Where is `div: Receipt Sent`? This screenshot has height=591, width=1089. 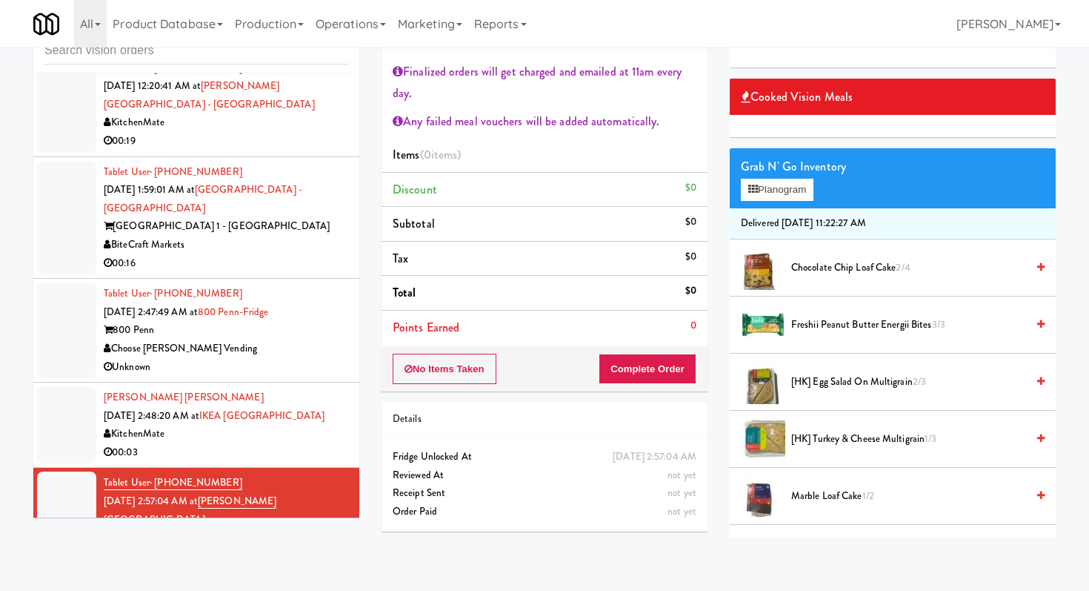 div: Receipt Sent is located at coordinates (545, 493).